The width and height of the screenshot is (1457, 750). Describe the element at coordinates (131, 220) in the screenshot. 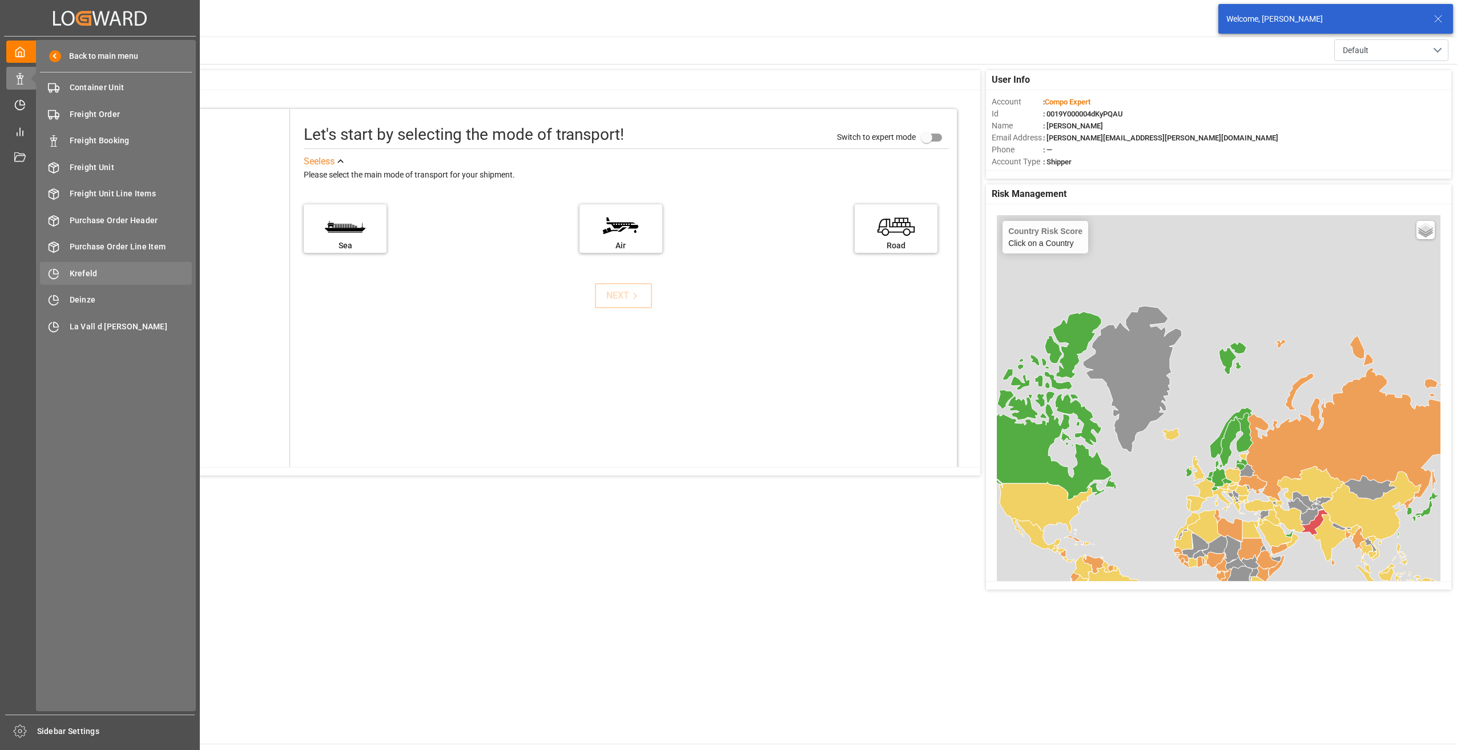

I see `span: Purchase Order Header` at that location.